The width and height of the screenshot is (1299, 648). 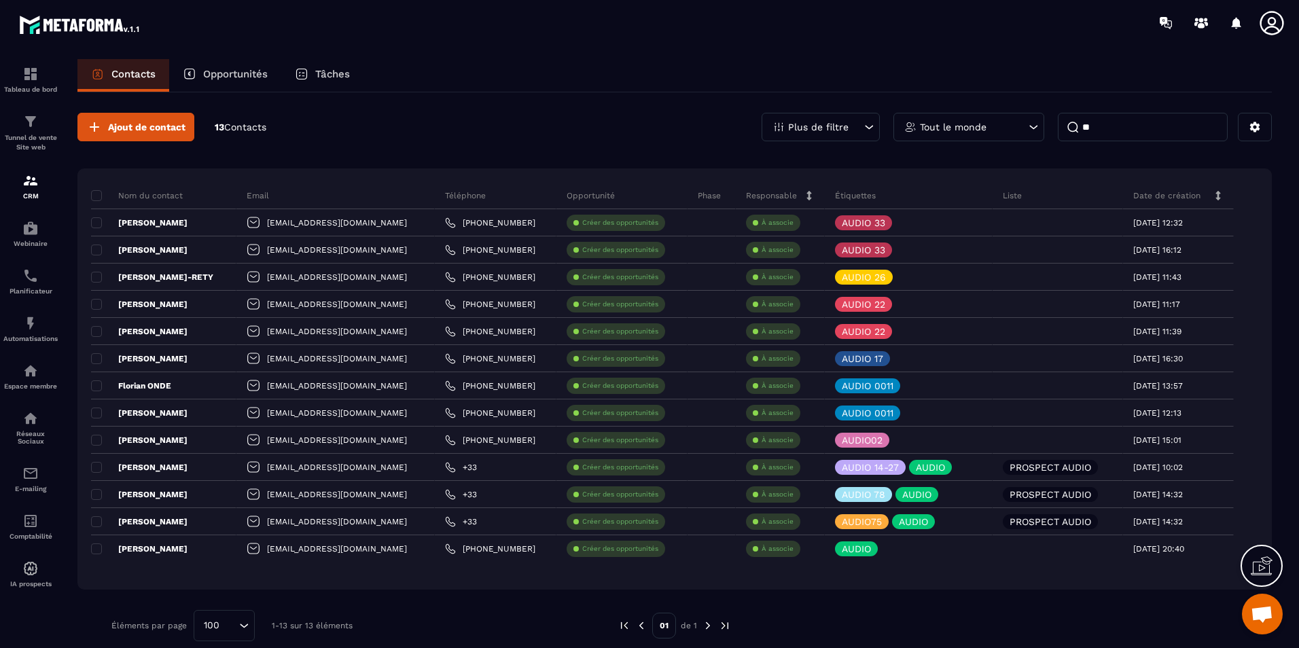 What do you see at coordinates (31, 89) in the screenshot?
I see `p: Tableau de bord` at bounding box center [31, 89].